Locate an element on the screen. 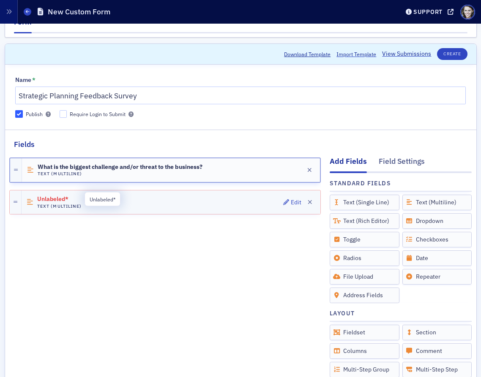  span: Unlabeled* is located at coordinates (61, 199).